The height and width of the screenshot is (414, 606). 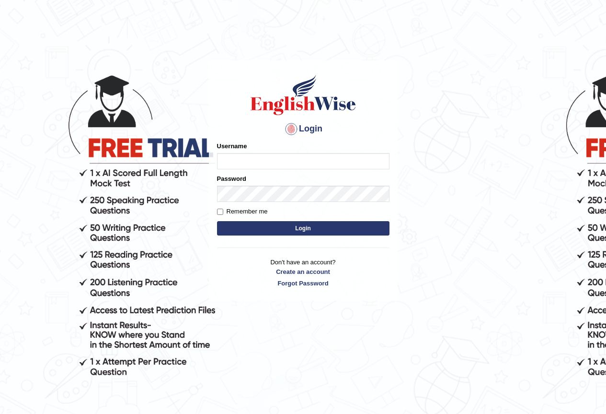 What do you see at coordinates (303, 271) in the screenshot?
I see `a: Create an account` at bounding box center [303, 271].